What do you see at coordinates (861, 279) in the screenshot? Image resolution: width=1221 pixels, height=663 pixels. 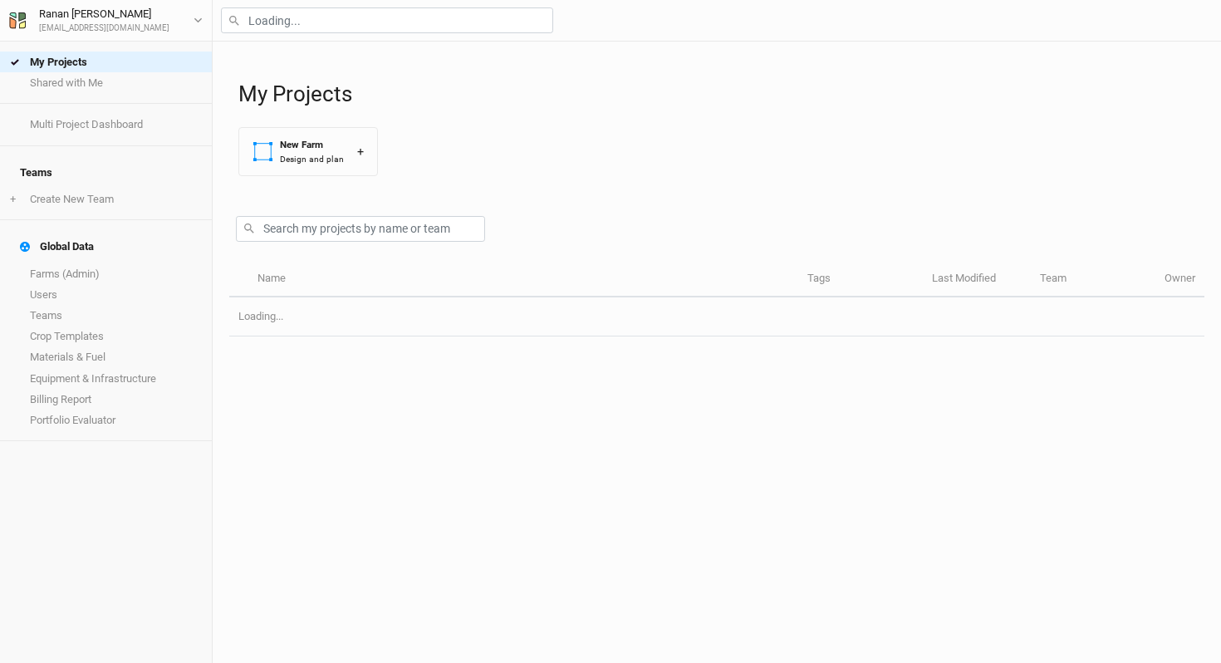 I see `th: Tags` at bounding box center [861, 279].